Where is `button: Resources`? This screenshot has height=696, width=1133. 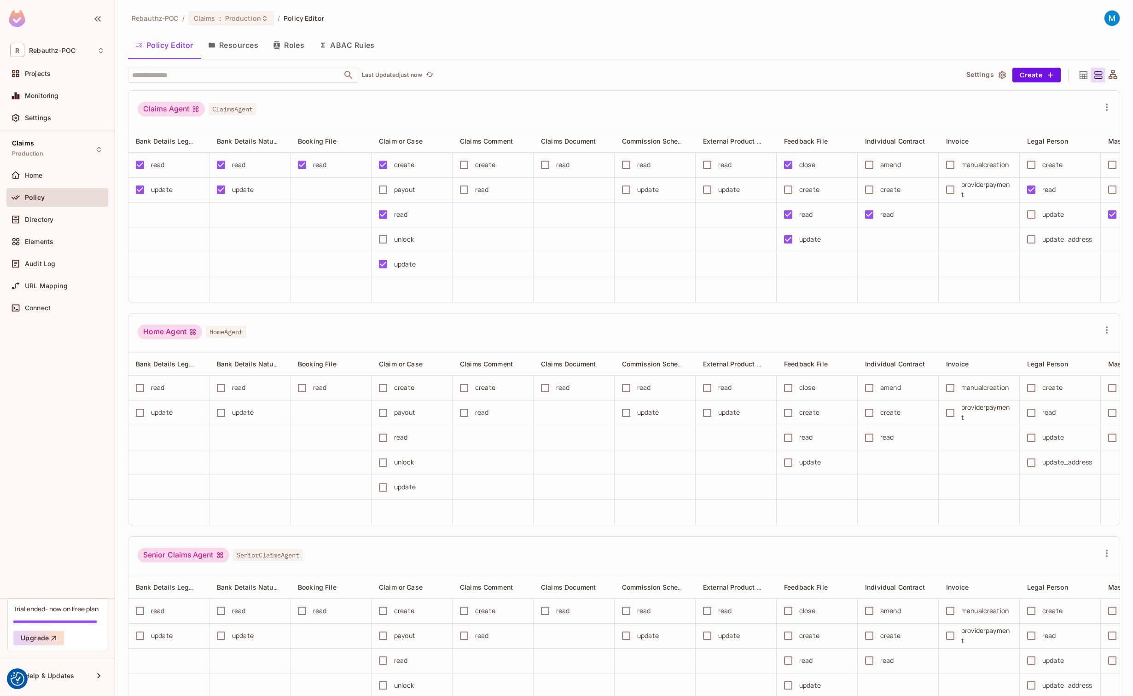 button: Resources is located at coordinates (233, 45).